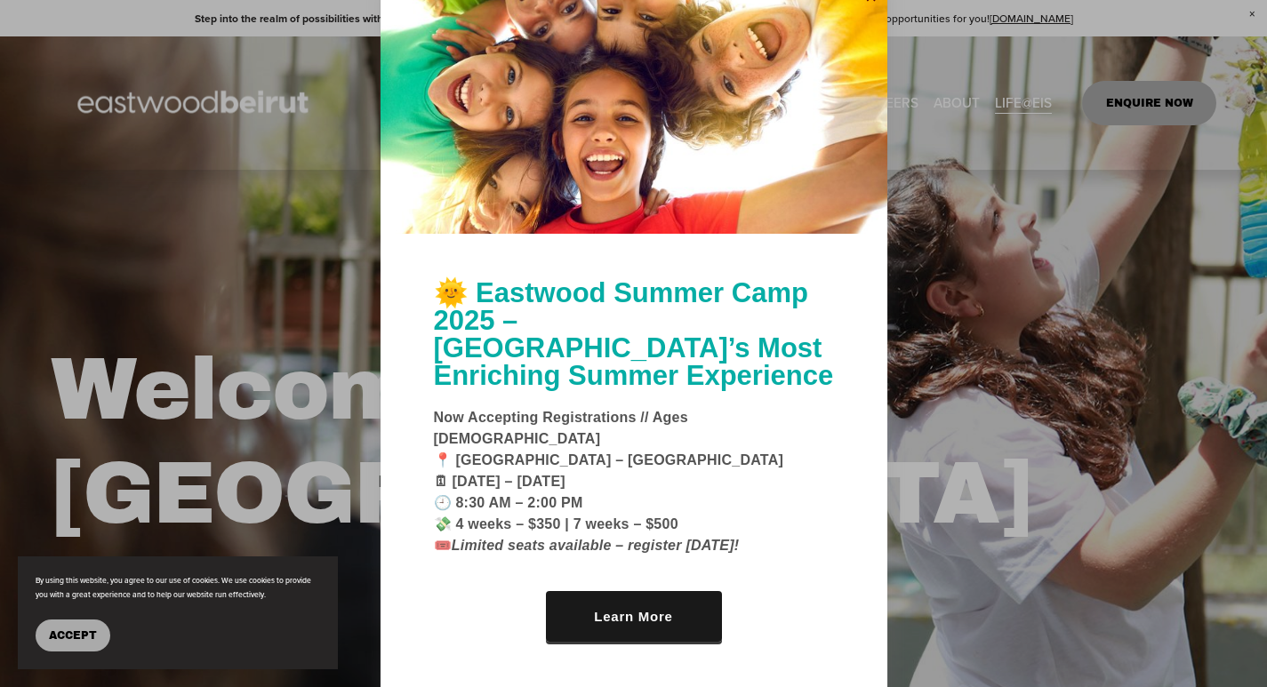 The width and height of the screenshot is (1267, 687). What do you see at coordinates (178, 588) in the screenshot?
I see `p: By using this website, you agree to our use of cookies. We use cookies to provide you with a grea...` at bounding box center [178, 588].